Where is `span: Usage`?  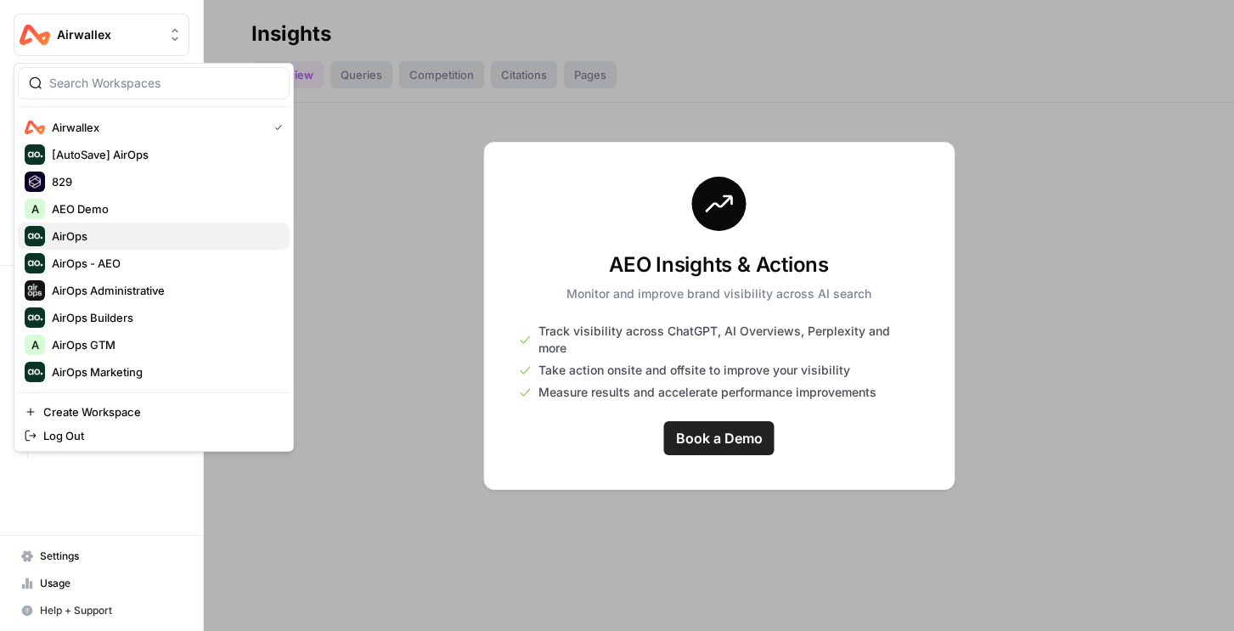 span: Usage is located at coordinates (110, 584).